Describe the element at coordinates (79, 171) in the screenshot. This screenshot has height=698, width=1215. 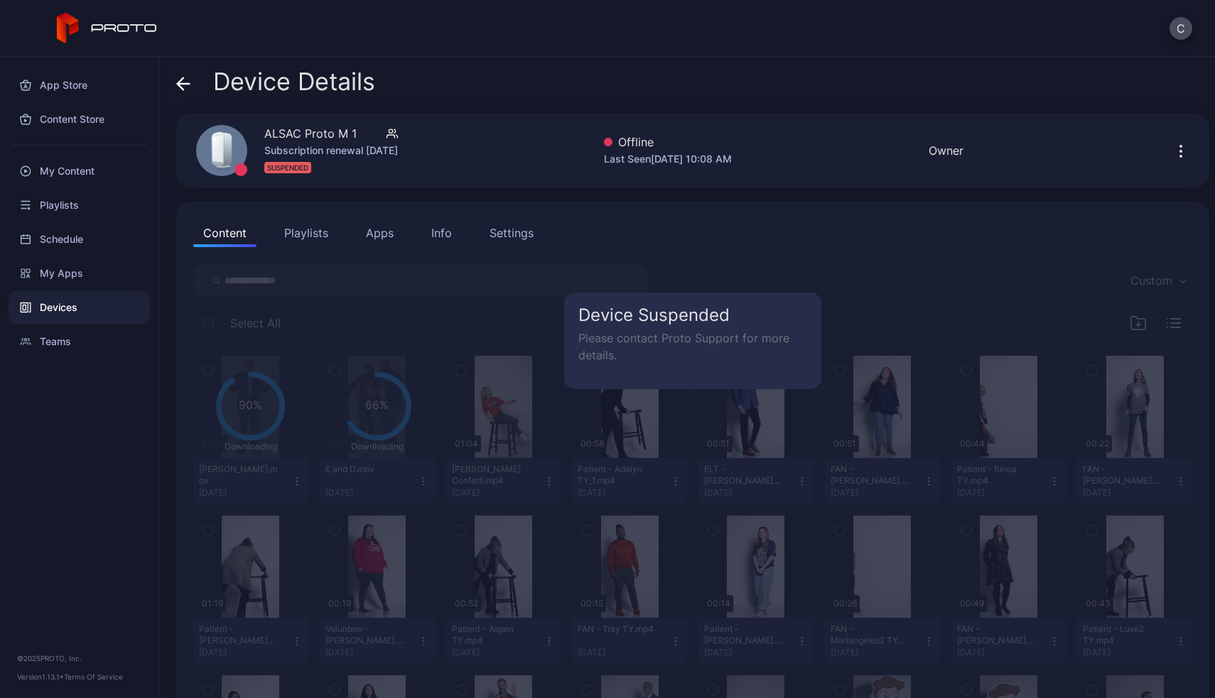
I see `div: My Content` at that location.